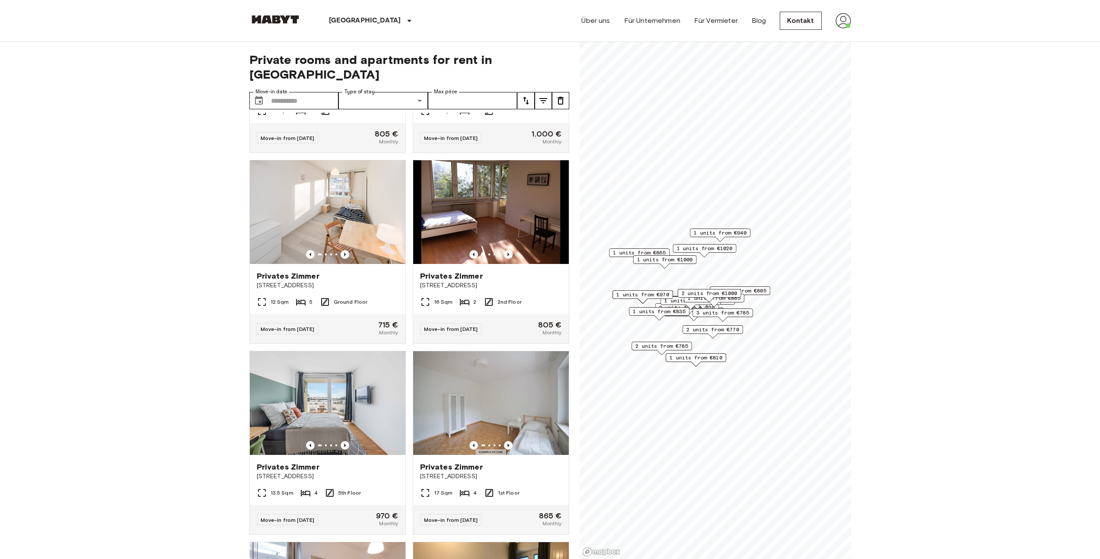 This screenshot has height=559, width=1100. What do you see at coordinates (643, 295) in the screenshot?
I see `span: 1 units from €970` at bounding box center [643, 295].